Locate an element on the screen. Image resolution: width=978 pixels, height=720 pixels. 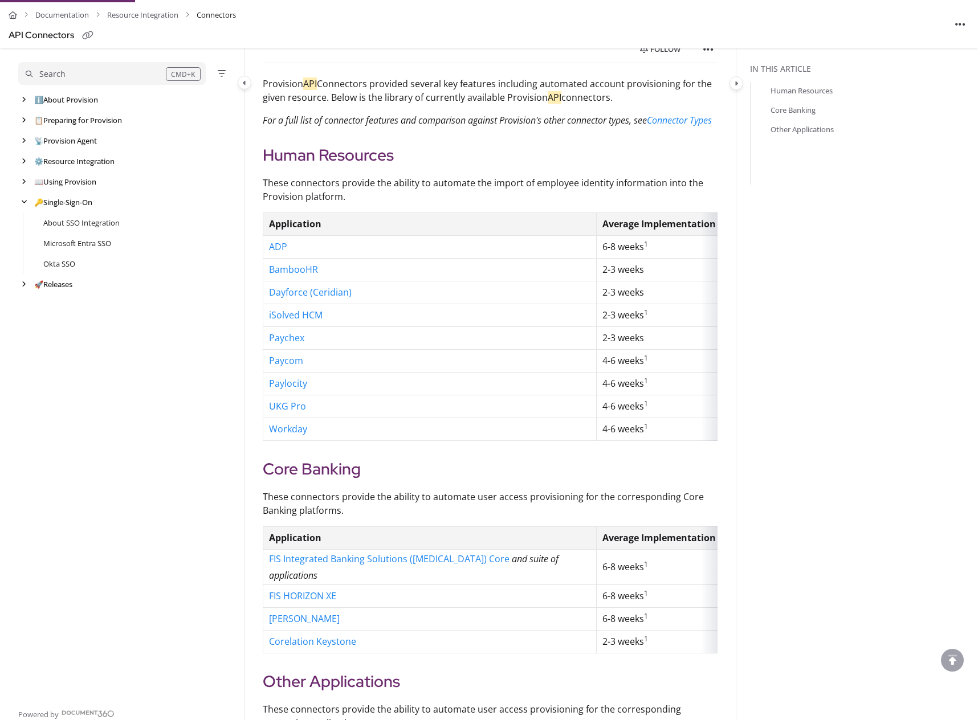
a: Other Applications is located at coordinates (802, 129).